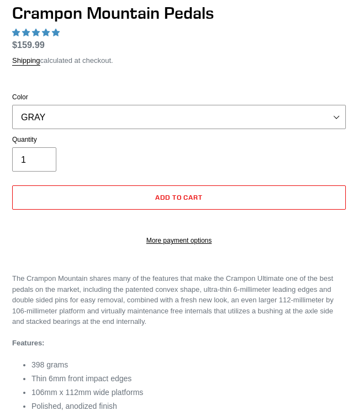 The height and width of the screenshot is (416, 358). I want to click on label: Quantity, so click(179, 140).